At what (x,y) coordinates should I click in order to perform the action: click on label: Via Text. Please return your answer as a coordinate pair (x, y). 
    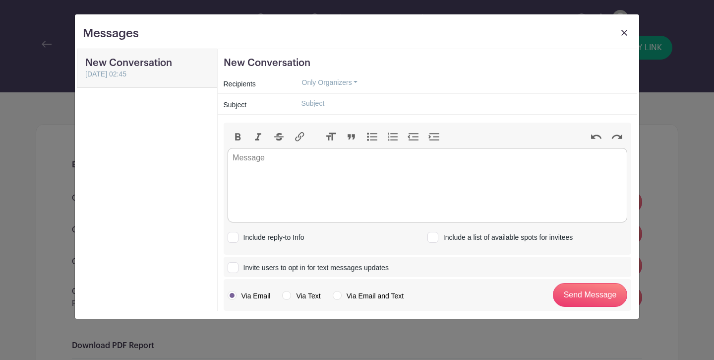
    Looking at the image, I should click on (301, 296).